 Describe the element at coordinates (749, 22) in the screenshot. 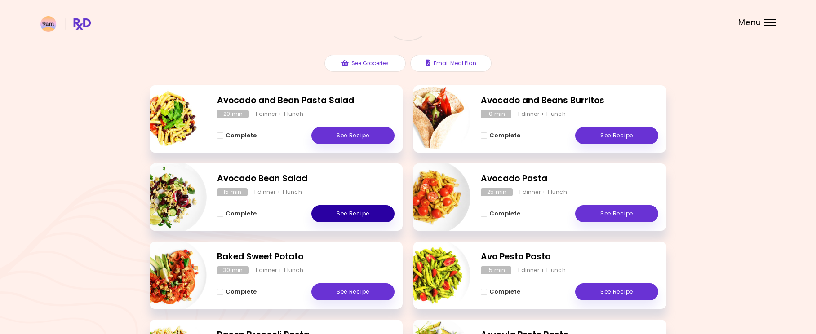

I see `span: Menu` at that location.